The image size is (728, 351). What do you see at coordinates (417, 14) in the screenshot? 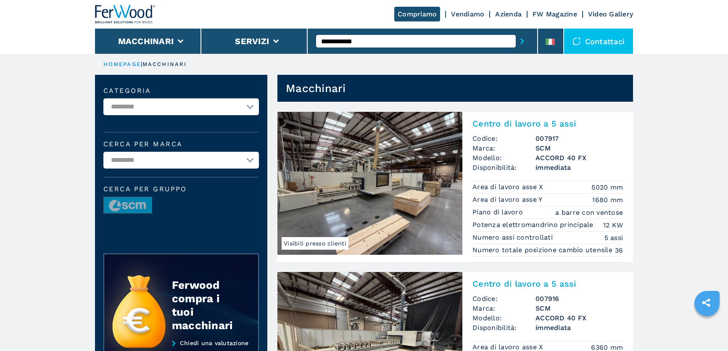
I see `a: Compriamo` at bounding box center [417, 14].